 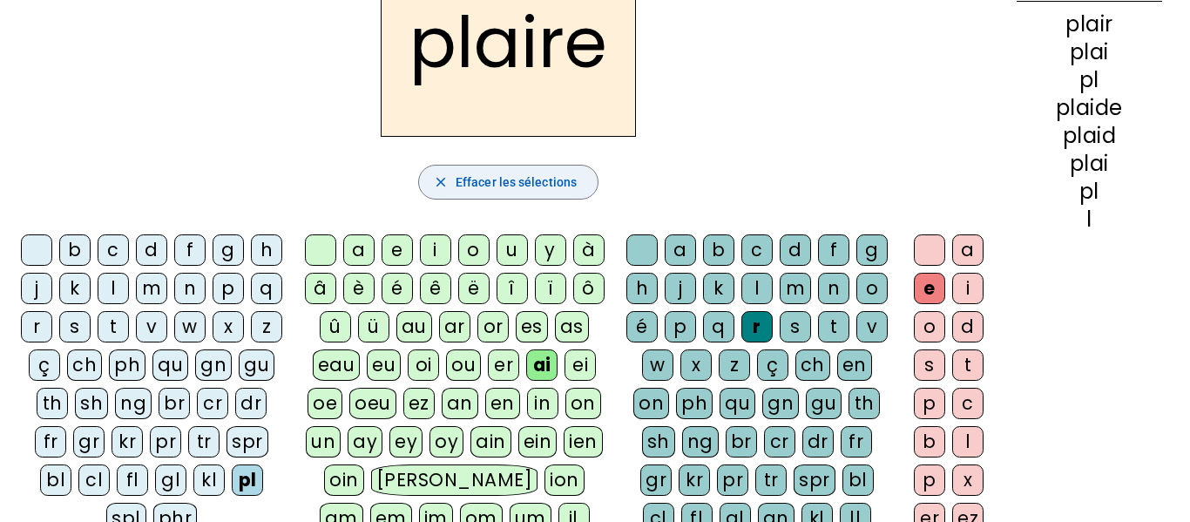 I want to click on div: eau, so click(x=336, y=365).